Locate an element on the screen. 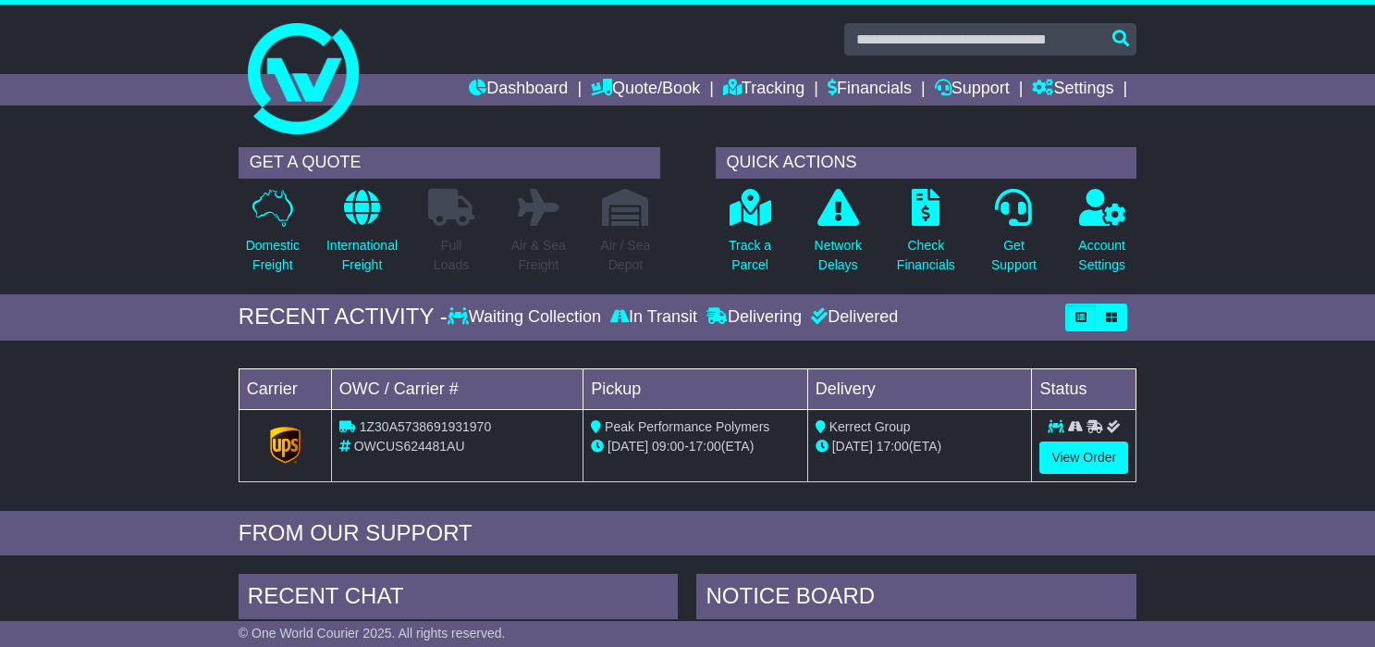 Image resolution: width=1375 pixels, height=647 pixels. p: Network Delays is located at coordinates (838, 255).